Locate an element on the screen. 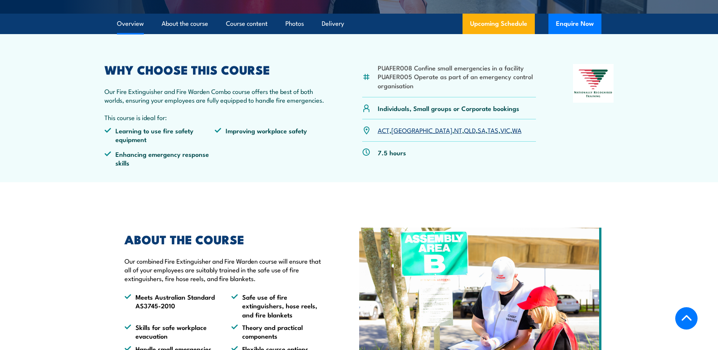 The height and width of the screenshot is (350, 718). li: PUAFER008 Confine small emergencies in a facility is located at coordinates (457, 67).